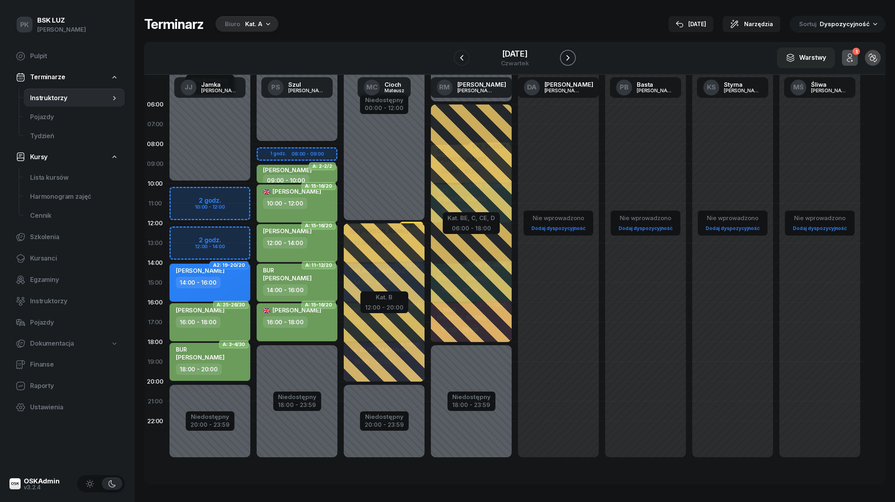  Describe the element at coordinates (155, 322) in the screenshot. I see `div: 17:00` at that location.